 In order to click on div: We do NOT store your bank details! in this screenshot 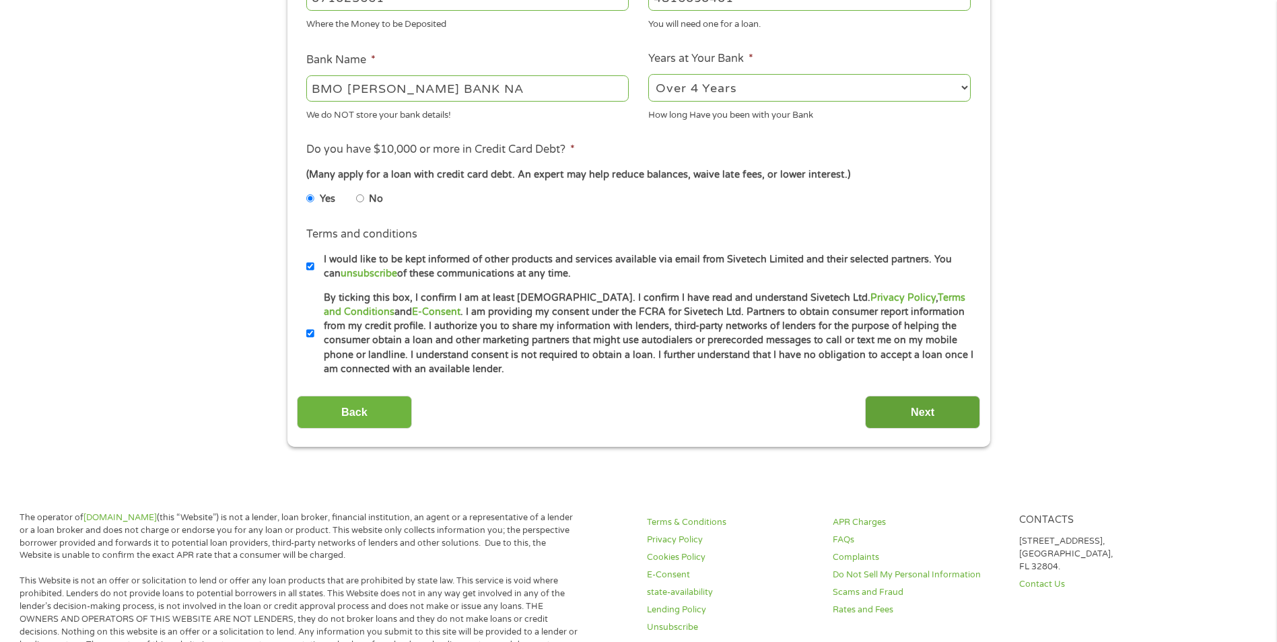, I will do `click(467, 112)`.